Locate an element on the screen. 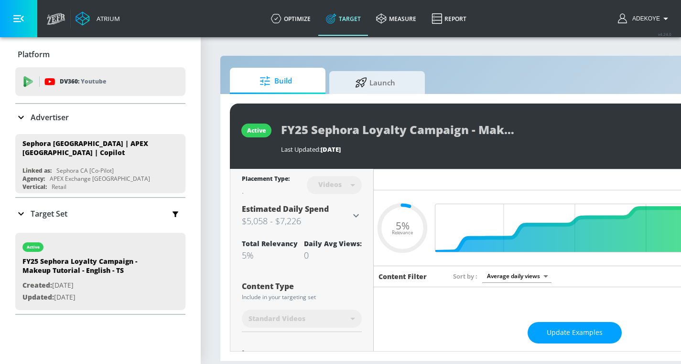 The height and width of the screenshot is (364, 681). div: Total Relevancy is located at coordinates (269, 244).